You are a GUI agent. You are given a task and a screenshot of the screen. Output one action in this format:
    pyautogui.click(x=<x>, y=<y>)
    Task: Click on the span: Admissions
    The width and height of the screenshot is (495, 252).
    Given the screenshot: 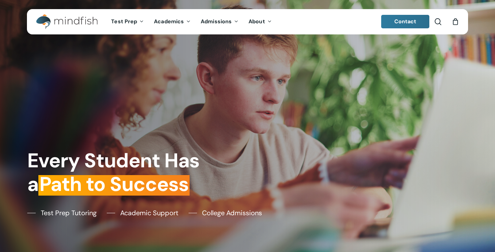 What is the action you would take?
    pyautogui.click(x=216, y=21)
    